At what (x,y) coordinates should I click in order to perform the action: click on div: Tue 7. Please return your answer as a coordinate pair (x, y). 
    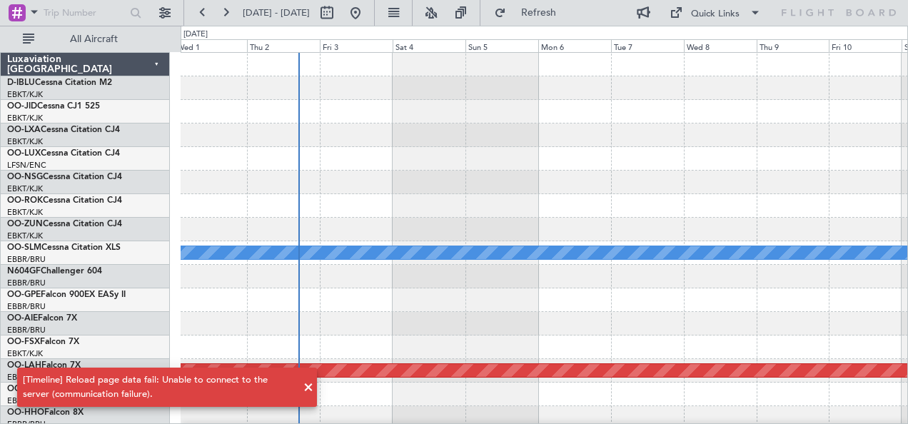
    Looking at the image, I should click on (647, 46).